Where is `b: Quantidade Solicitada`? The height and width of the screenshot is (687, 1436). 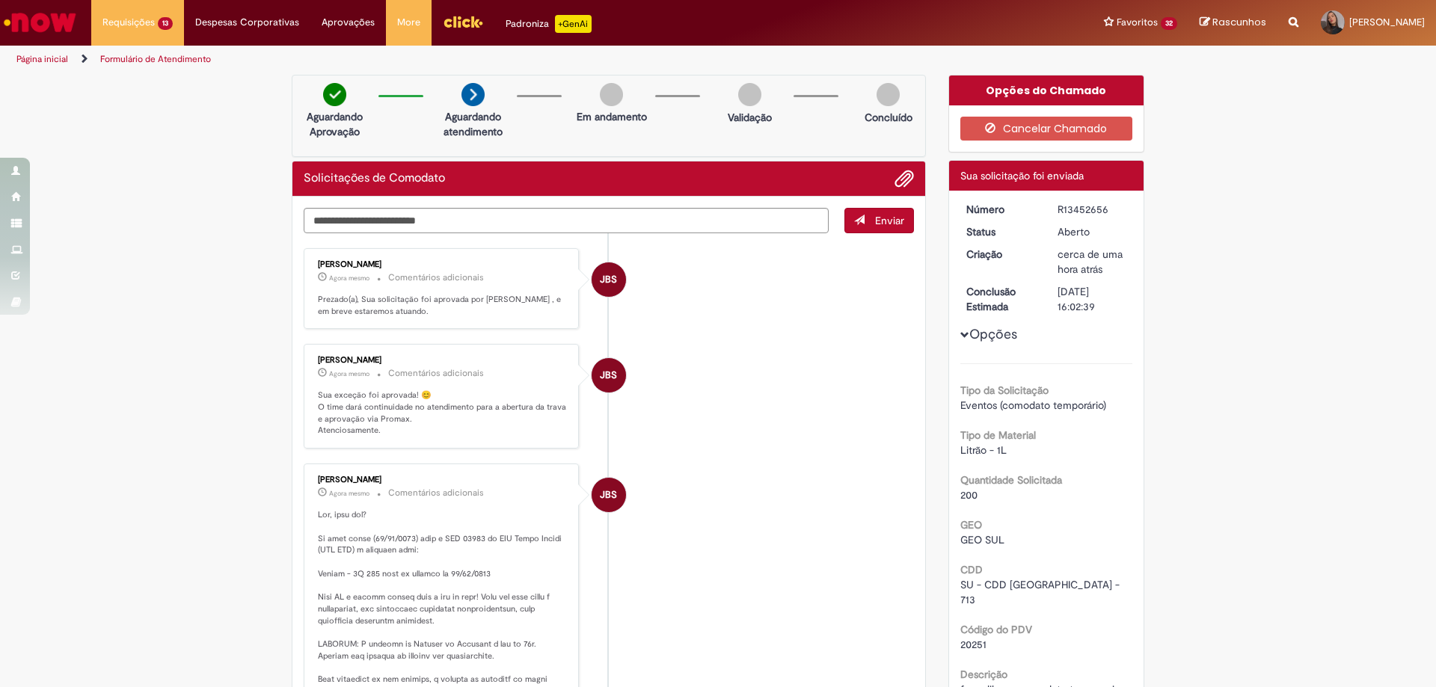
b: Quantidade Solicitada is located at coordinates (1011, 480).